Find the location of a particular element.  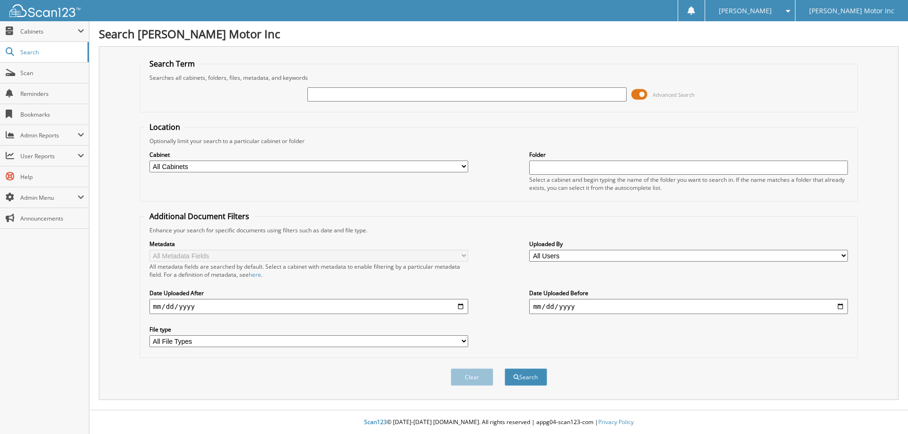

div: All metadata fields are searched by default. Select a cabinet with metadata to enable filtering b... is located at coordinates (309, 271).